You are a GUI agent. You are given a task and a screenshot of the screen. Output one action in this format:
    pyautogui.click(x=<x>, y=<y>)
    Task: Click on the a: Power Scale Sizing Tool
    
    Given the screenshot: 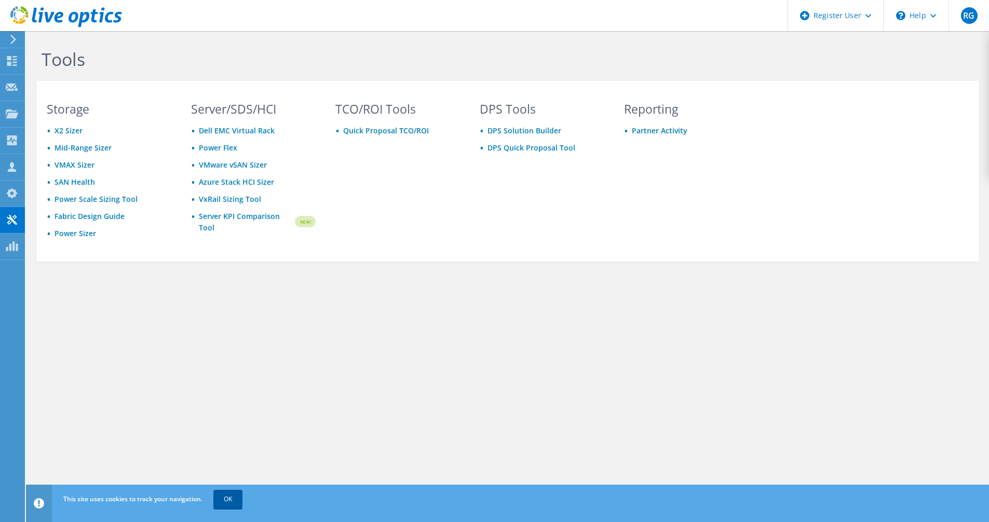 What is the action you would take?
    pyautogui.click(x=96, y=199)
    